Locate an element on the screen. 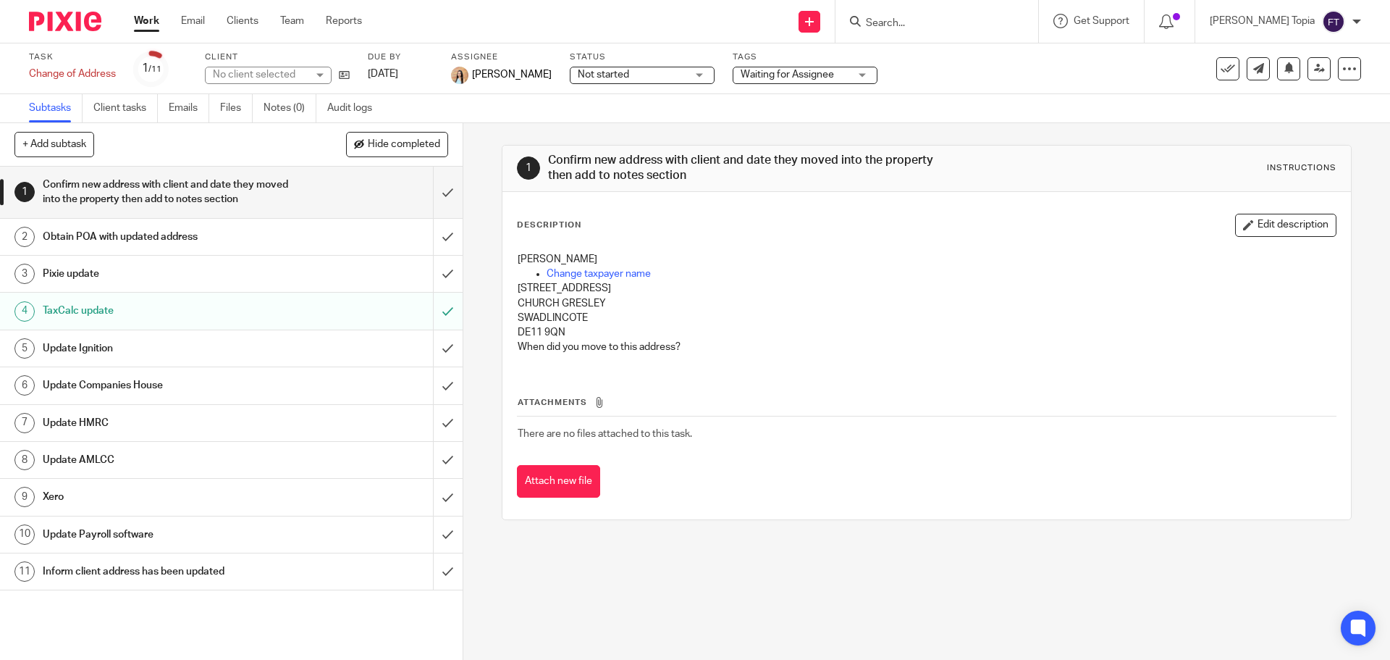 The image size is (1390, 660). h1: Obtain POA with updated address is located at coordinates (168, 237).